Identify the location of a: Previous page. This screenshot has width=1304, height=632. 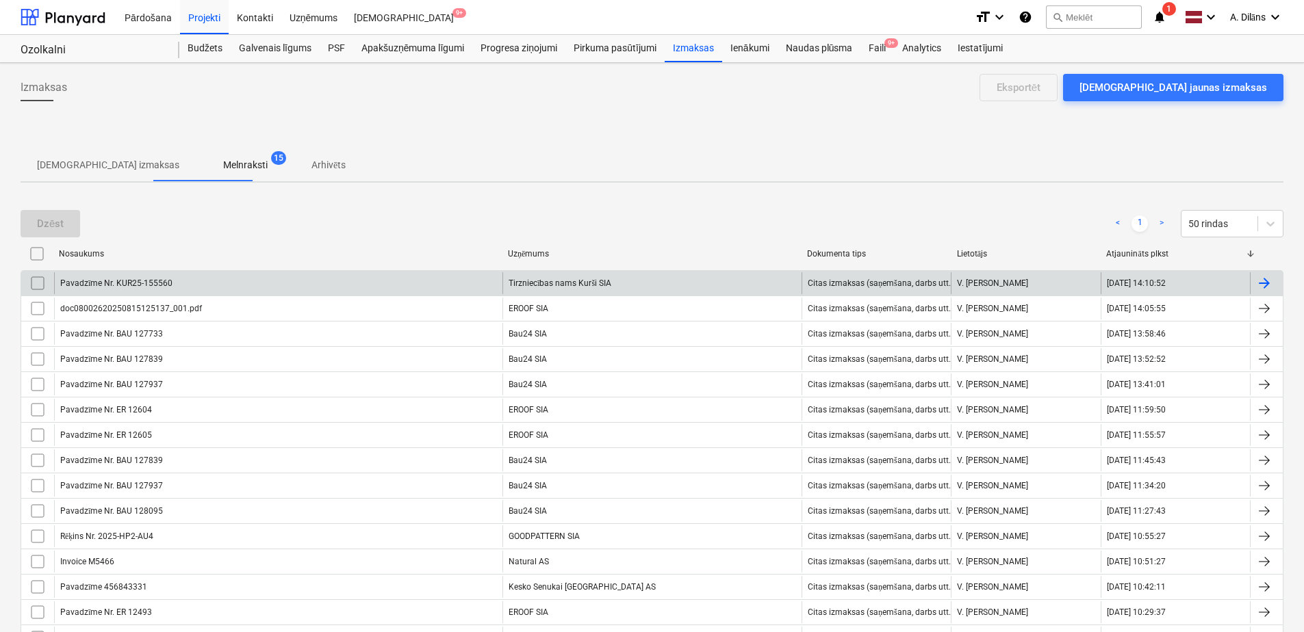
(1118, 224).